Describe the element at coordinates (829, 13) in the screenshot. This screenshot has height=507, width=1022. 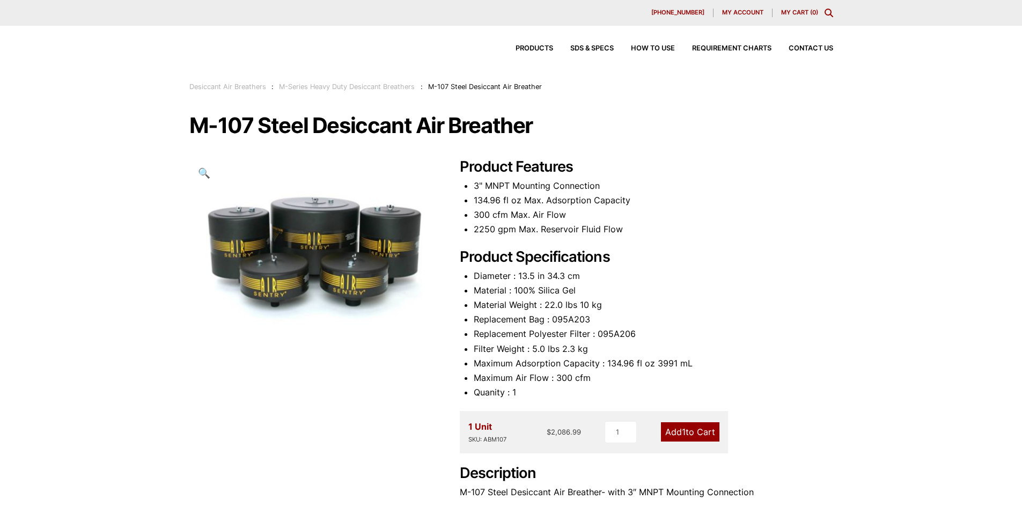
I see `div: Toggle Modal Content` at that location.